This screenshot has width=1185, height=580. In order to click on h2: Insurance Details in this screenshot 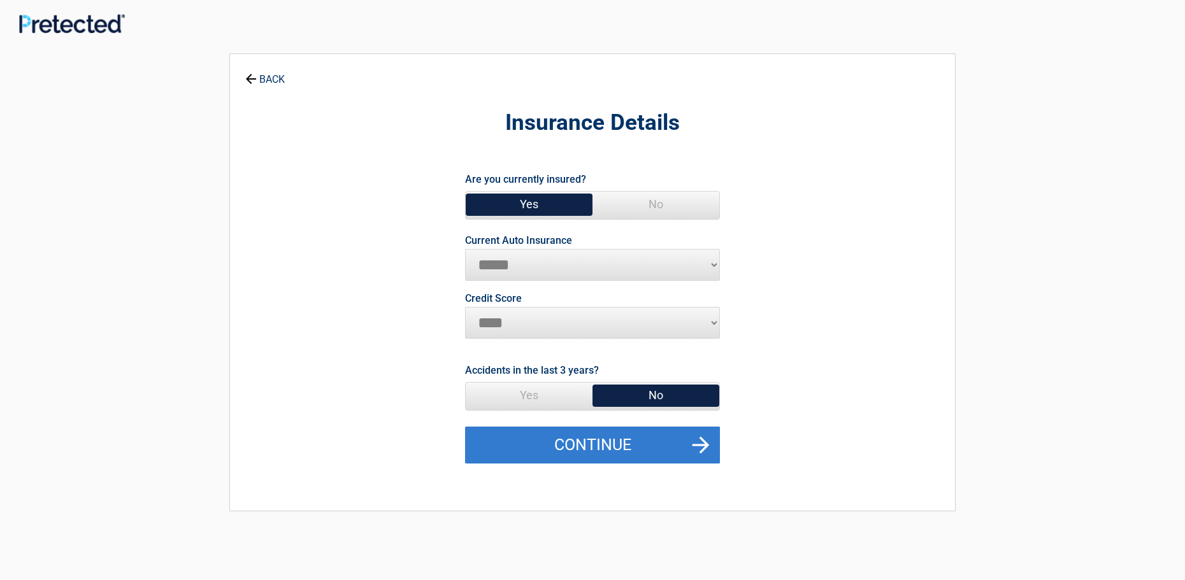, I will do `click(592, 123)`.